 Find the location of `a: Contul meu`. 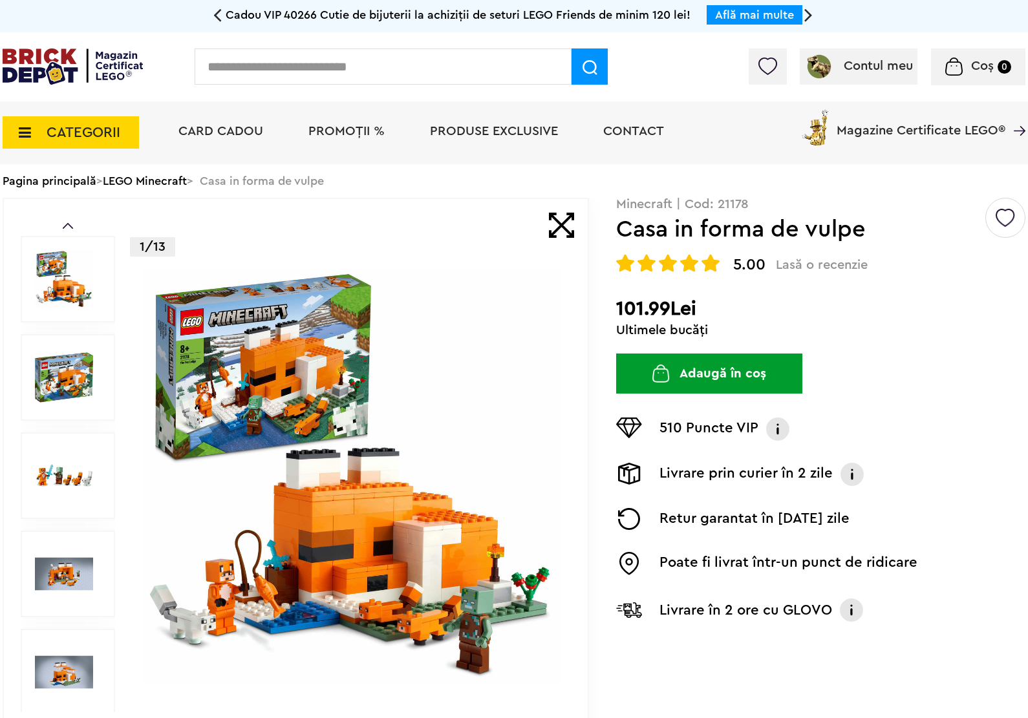

a: Contul meu is located at coordinates (859, 66).